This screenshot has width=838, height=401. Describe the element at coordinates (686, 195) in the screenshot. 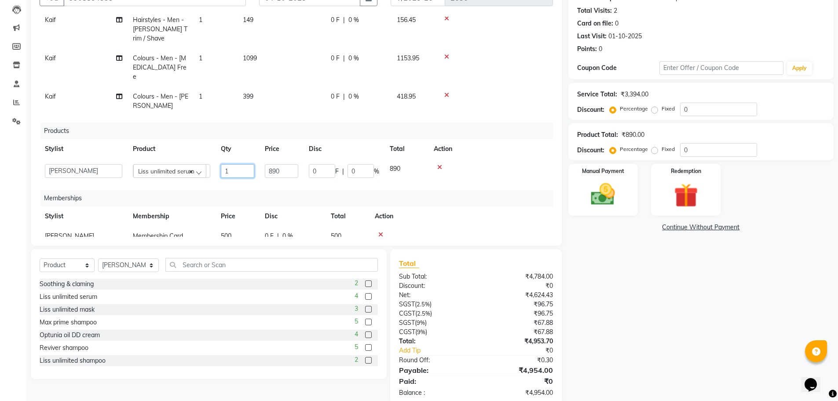

I see `img: _gift.svg` at that location.